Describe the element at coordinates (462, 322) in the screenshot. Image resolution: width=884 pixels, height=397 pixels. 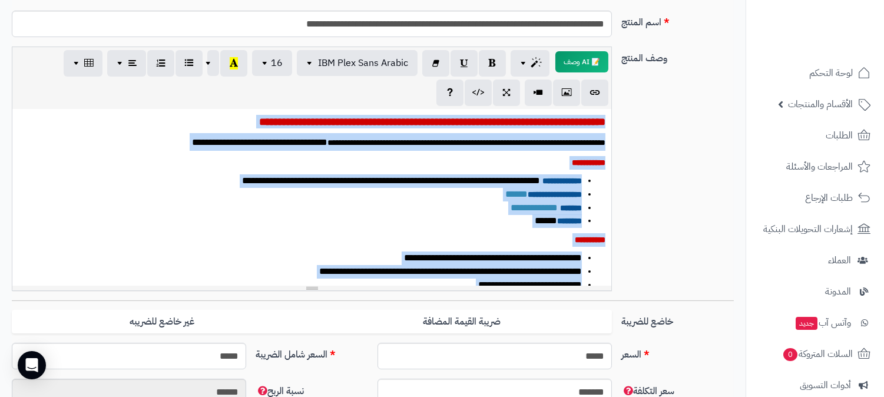
I see `label: ضريبة القيمة المضافة` at that location.